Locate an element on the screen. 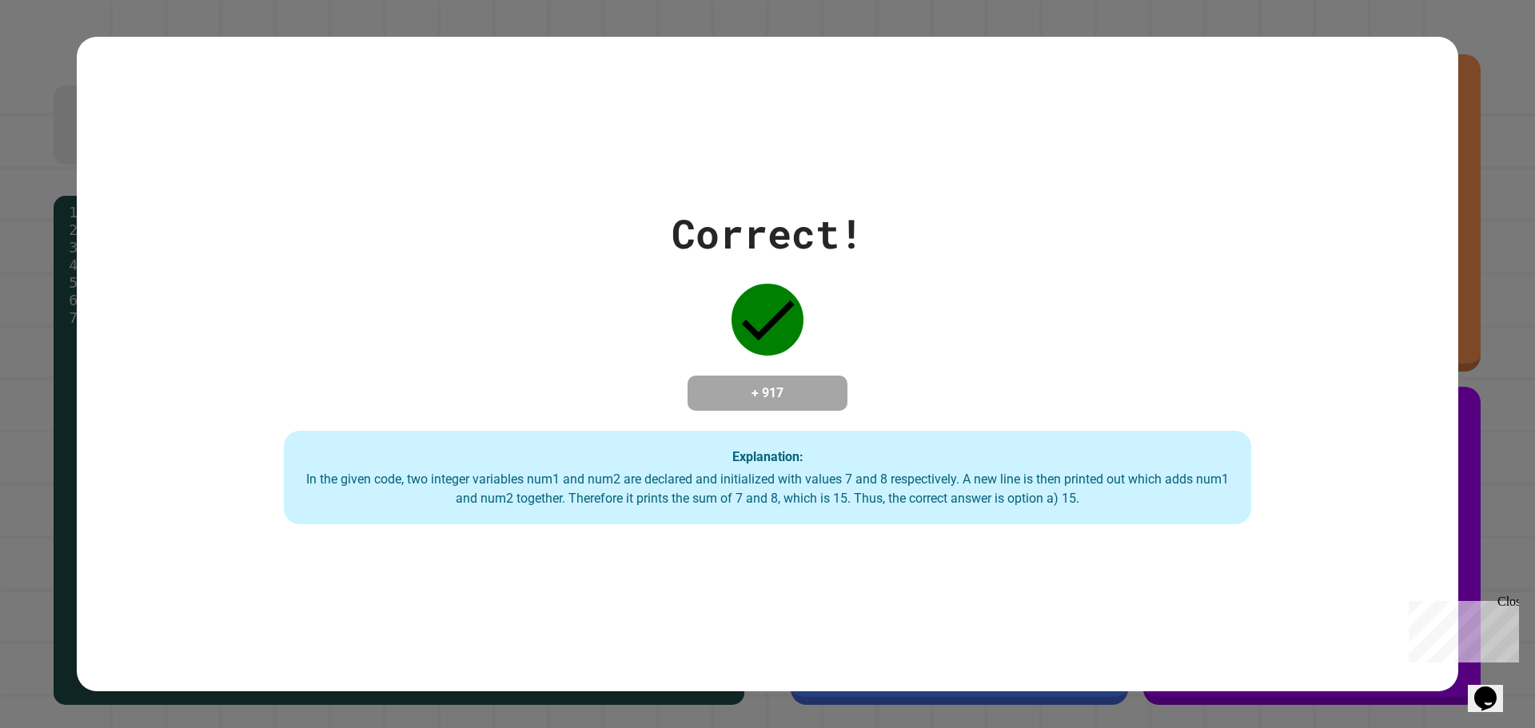  h4: + 917 is located at coordinates (768, 393).